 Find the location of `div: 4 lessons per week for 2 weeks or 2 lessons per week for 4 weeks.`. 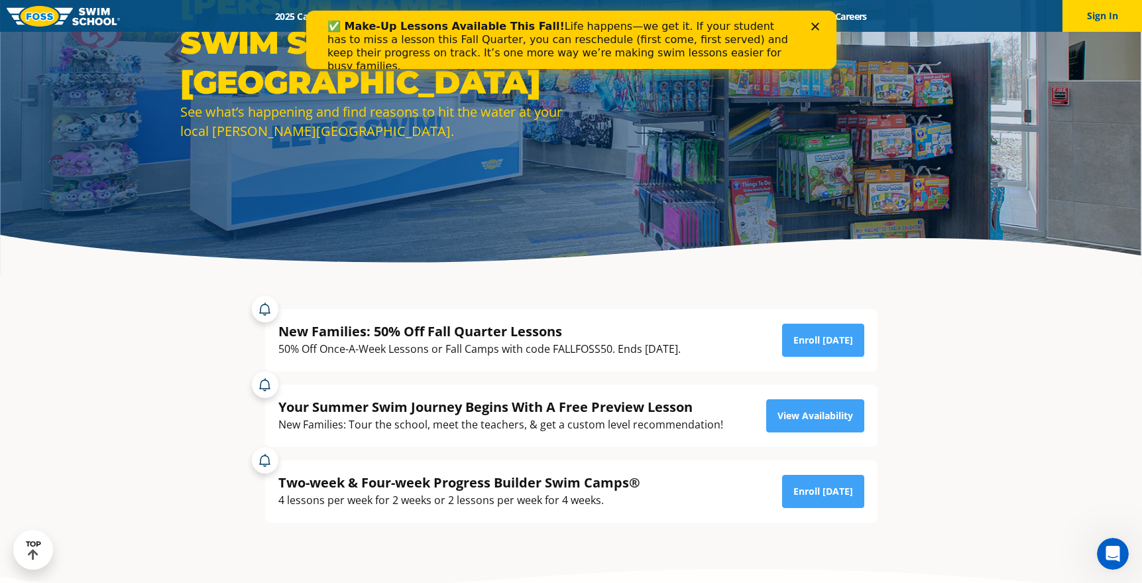

div: 4 lessons per week for 2 weeks or 2 lessons per week for 4 weeks. is located at coordinates (459, 500).